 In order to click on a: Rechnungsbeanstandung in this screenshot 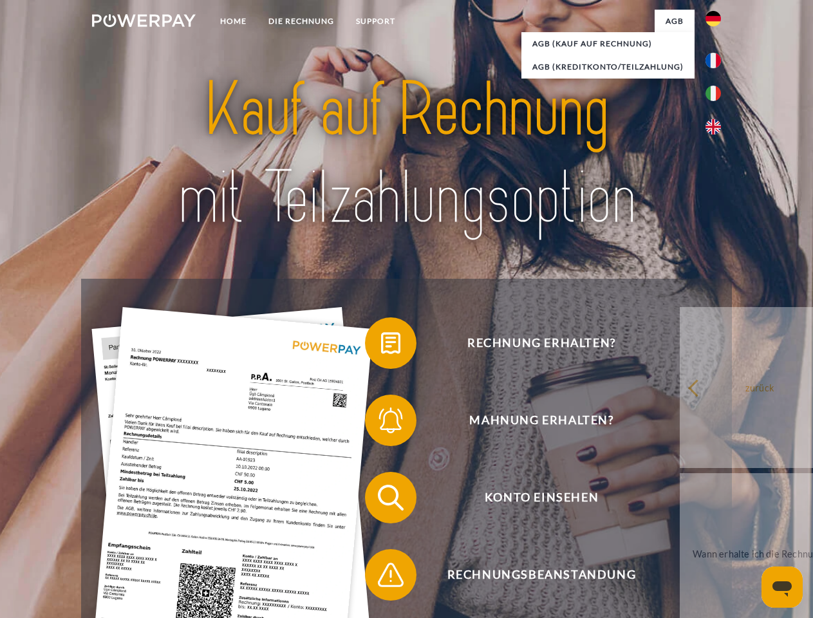, I will do `click(532, 575)`.